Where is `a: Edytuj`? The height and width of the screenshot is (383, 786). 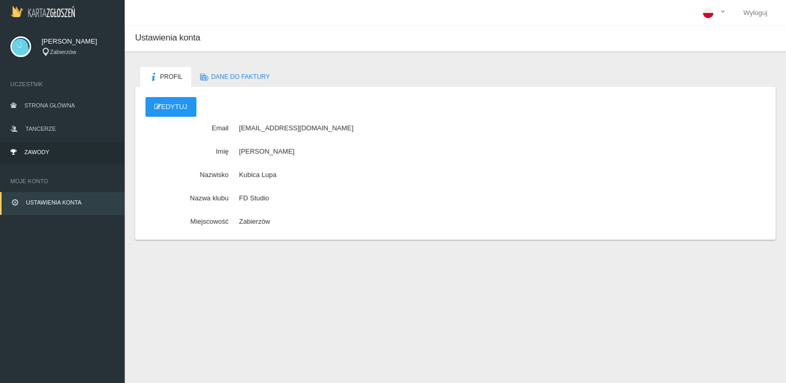 a: Edytuj is located at coordinates (171, 107).